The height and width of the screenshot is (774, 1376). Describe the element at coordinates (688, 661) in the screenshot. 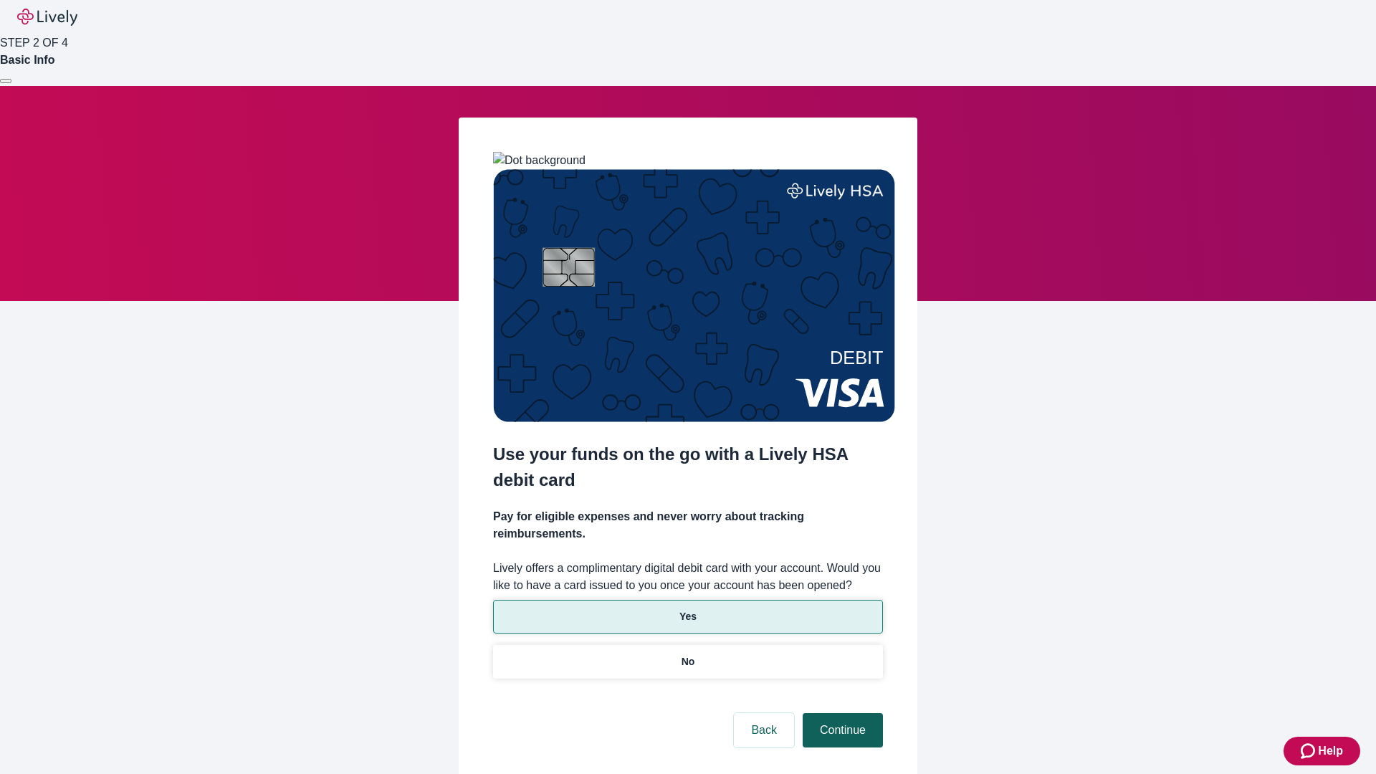

I see `button: No` at that location.